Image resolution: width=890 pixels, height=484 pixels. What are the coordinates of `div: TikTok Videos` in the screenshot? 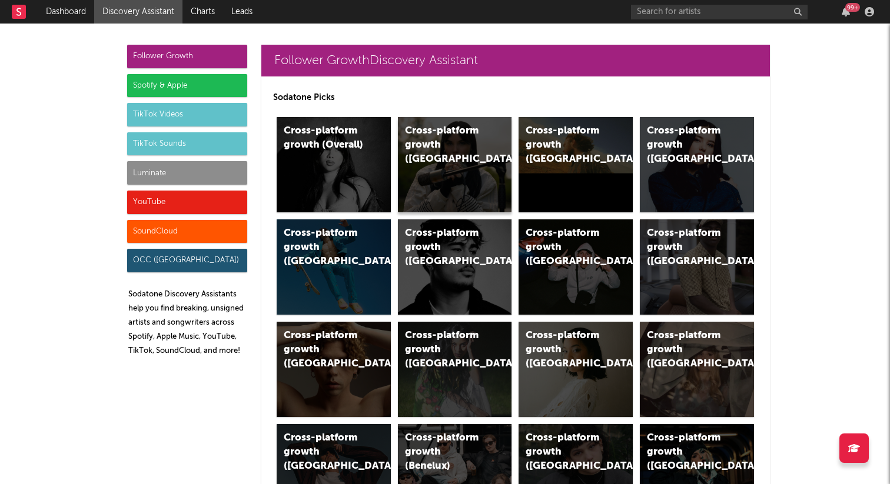 It's located at (187, 115).